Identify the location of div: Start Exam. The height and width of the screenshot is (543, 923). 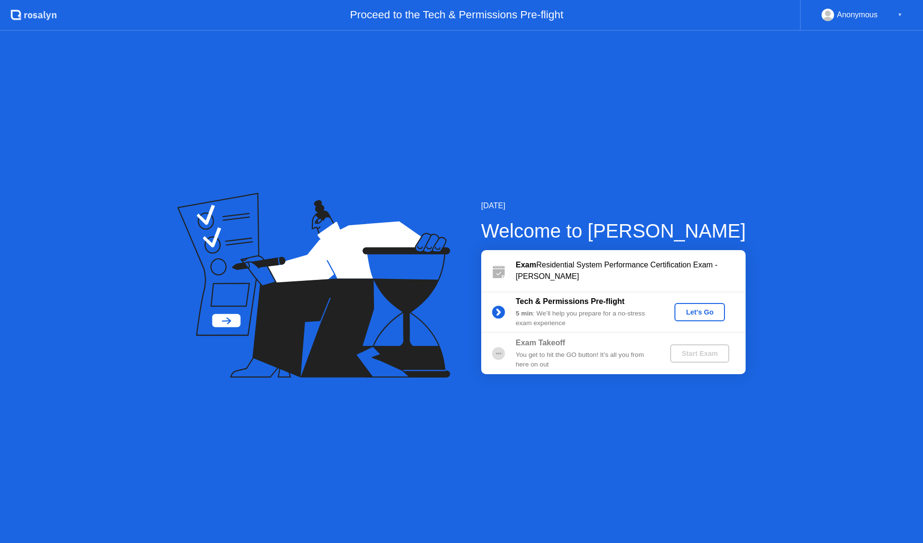
(699, 353).